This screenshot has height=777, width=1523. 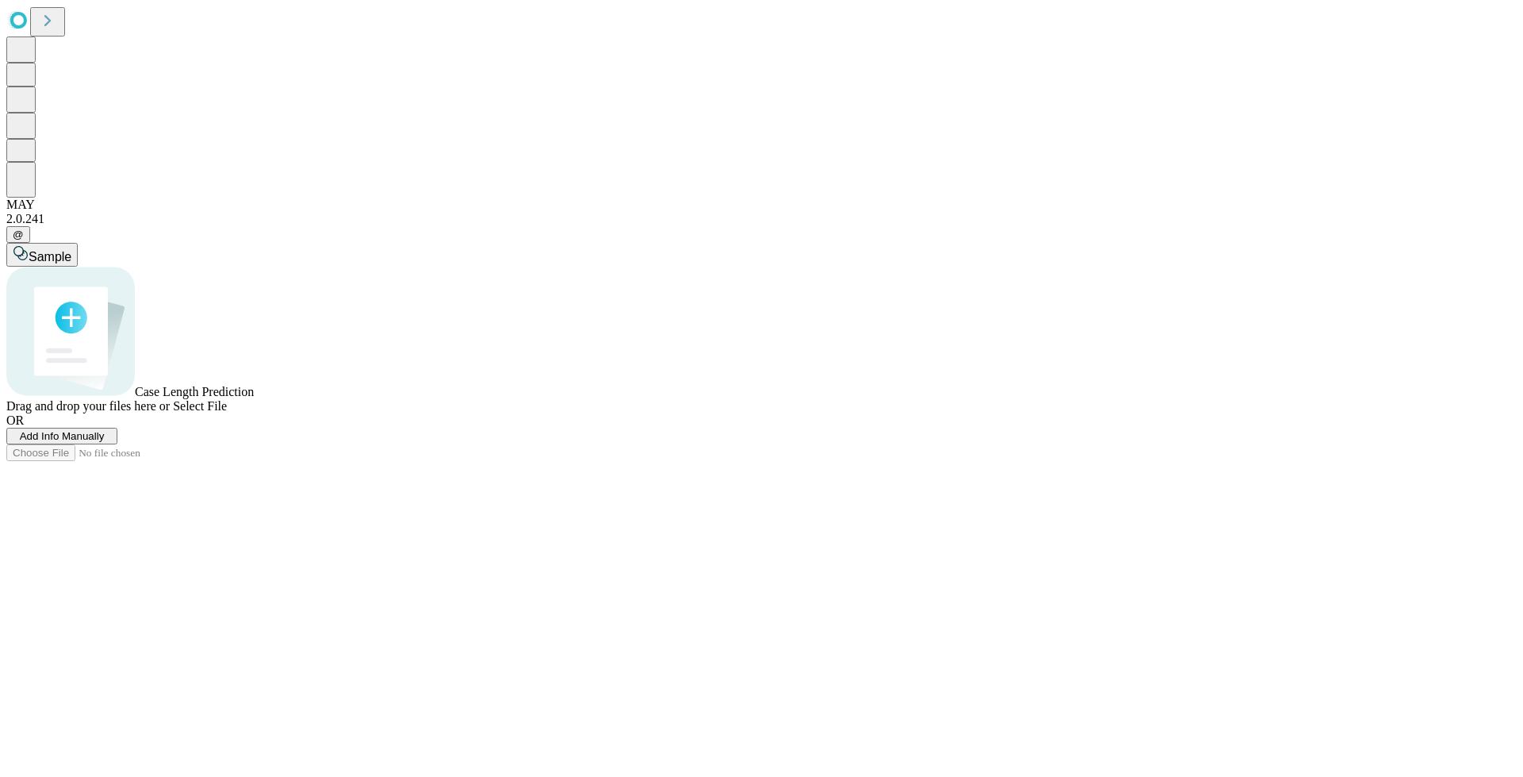 What do you see at coordinates (194, 391) in the screenshot?
I see `span: Case Length Prediction` at bounding box center [194, 391].